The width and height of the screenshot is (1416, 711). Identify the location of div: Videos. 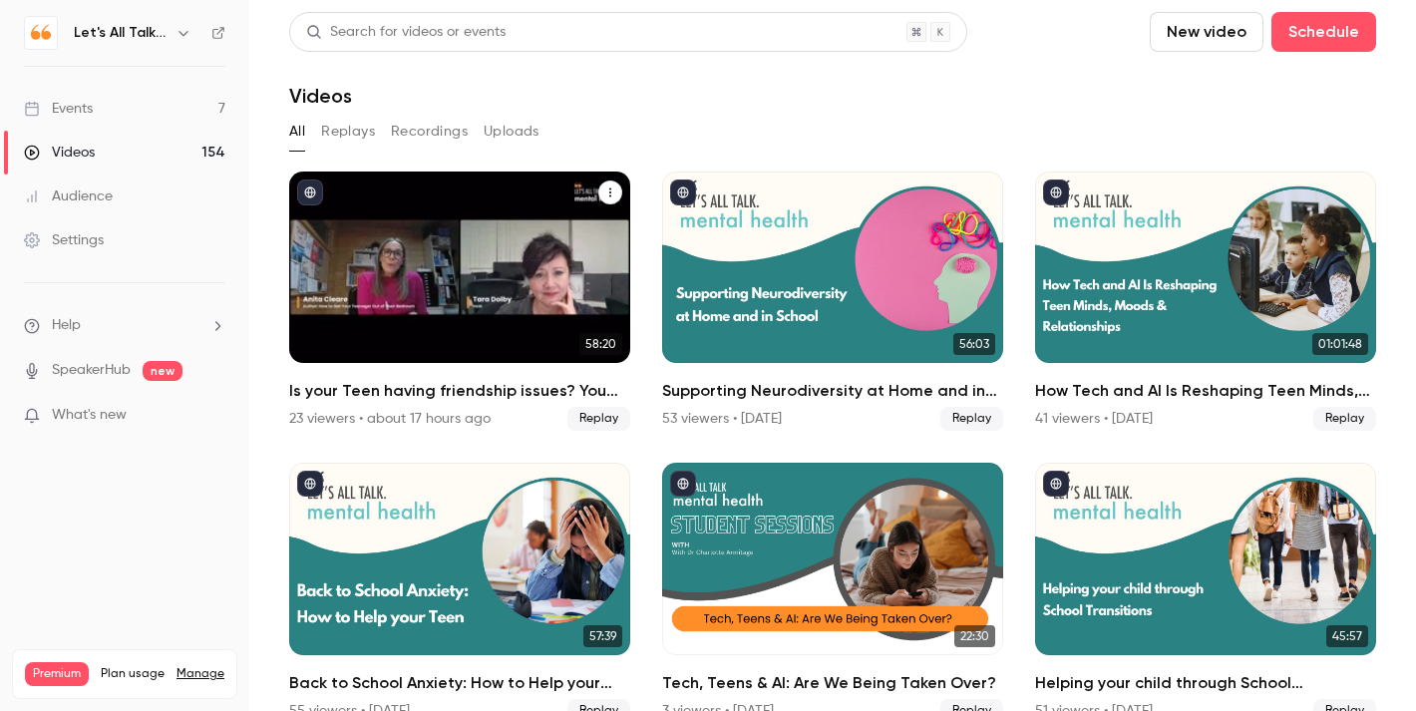
(59, 153).